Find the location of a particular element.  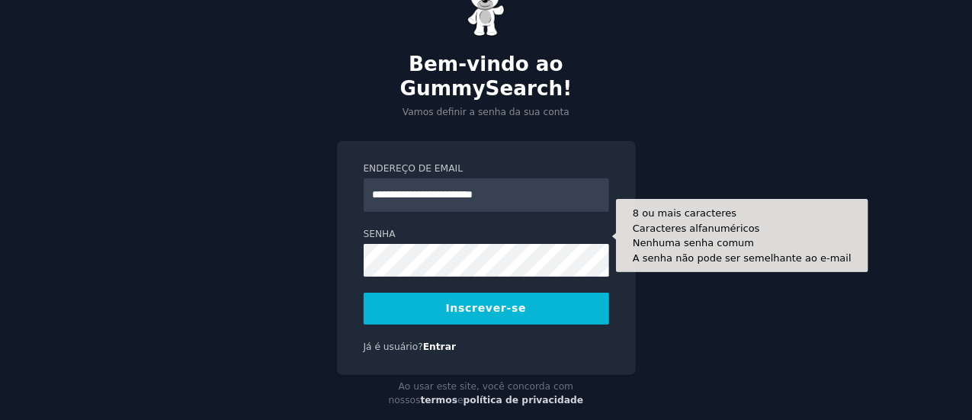

font: Inscrever-se is located at coordinates (486, 308).